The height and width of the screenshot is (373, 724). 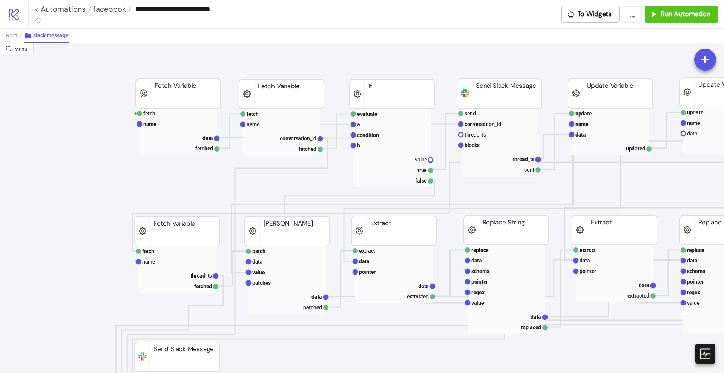 I want to click on text: patches, so click(x=261, y=283).